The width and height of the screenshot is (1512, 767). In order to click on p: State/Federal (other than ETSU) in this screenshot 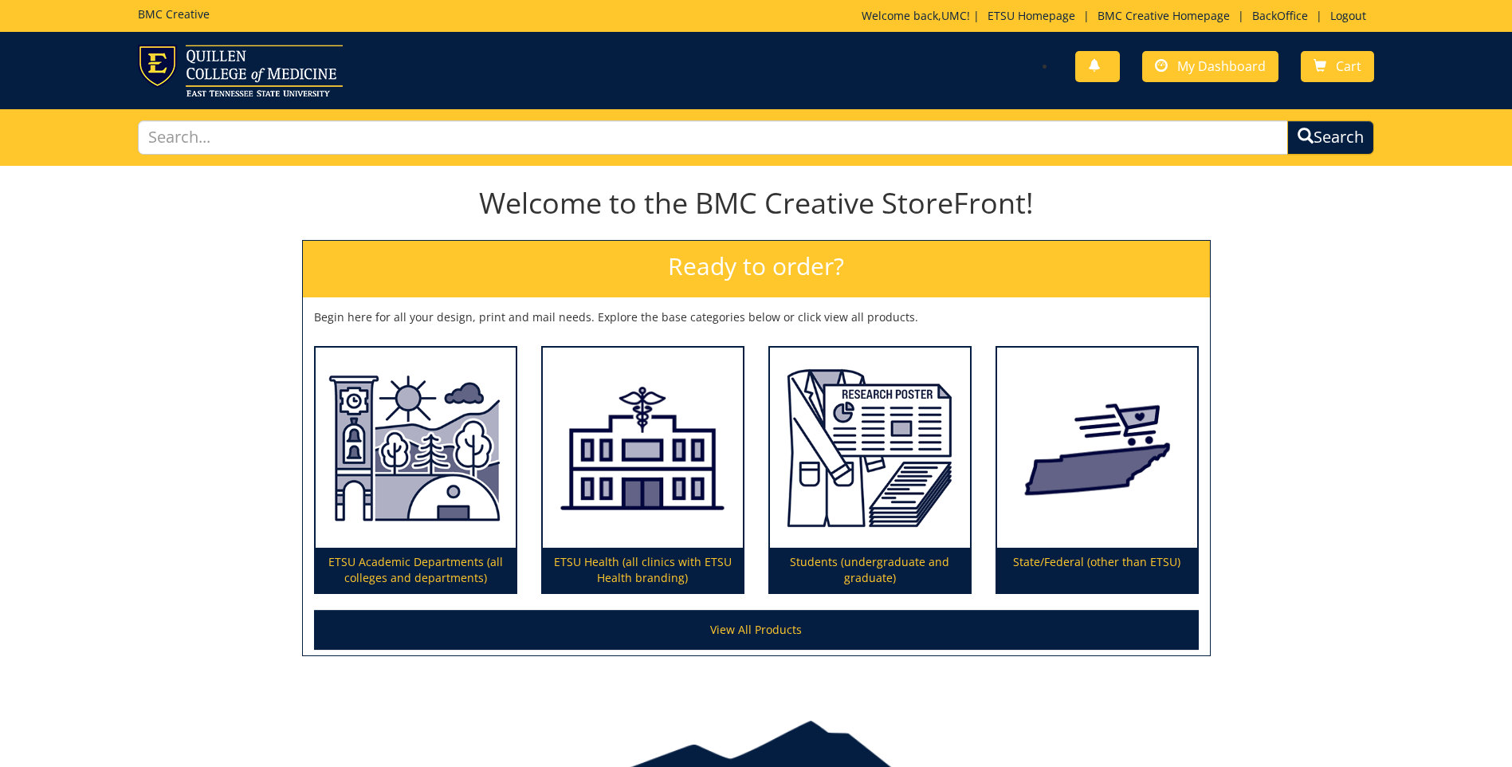, I will do `click(1096, 570)`.